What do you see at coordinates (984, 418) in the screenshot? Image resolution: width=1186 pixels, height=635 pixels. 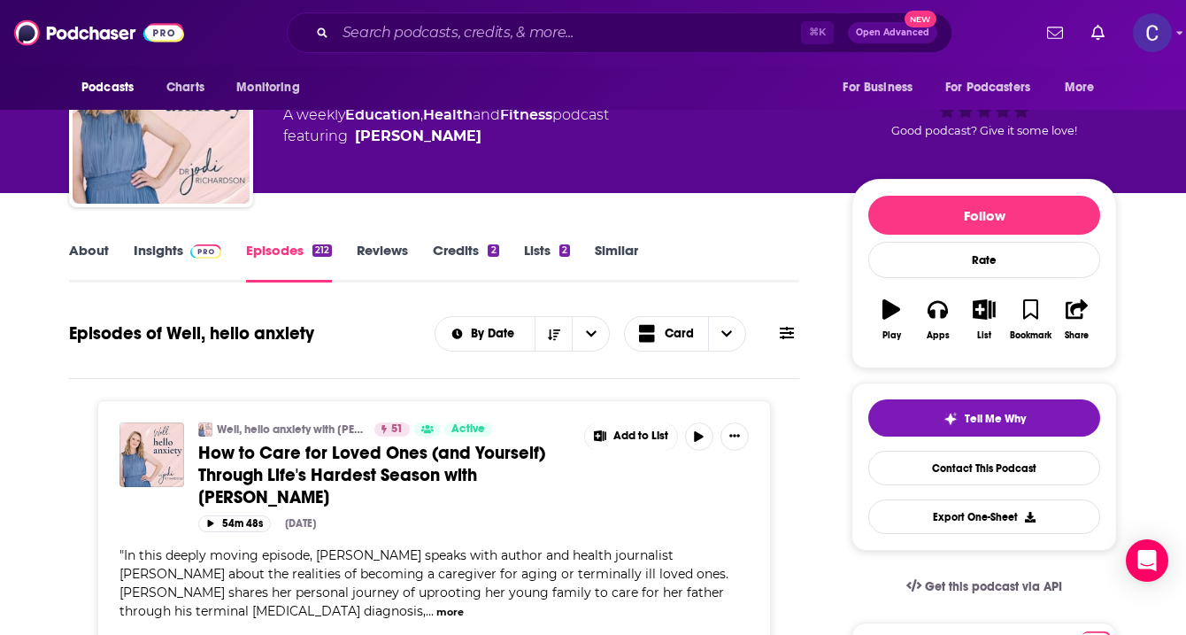 I see `button: tell me why sparkleTell Me Why` at bounding box center [984, 418].